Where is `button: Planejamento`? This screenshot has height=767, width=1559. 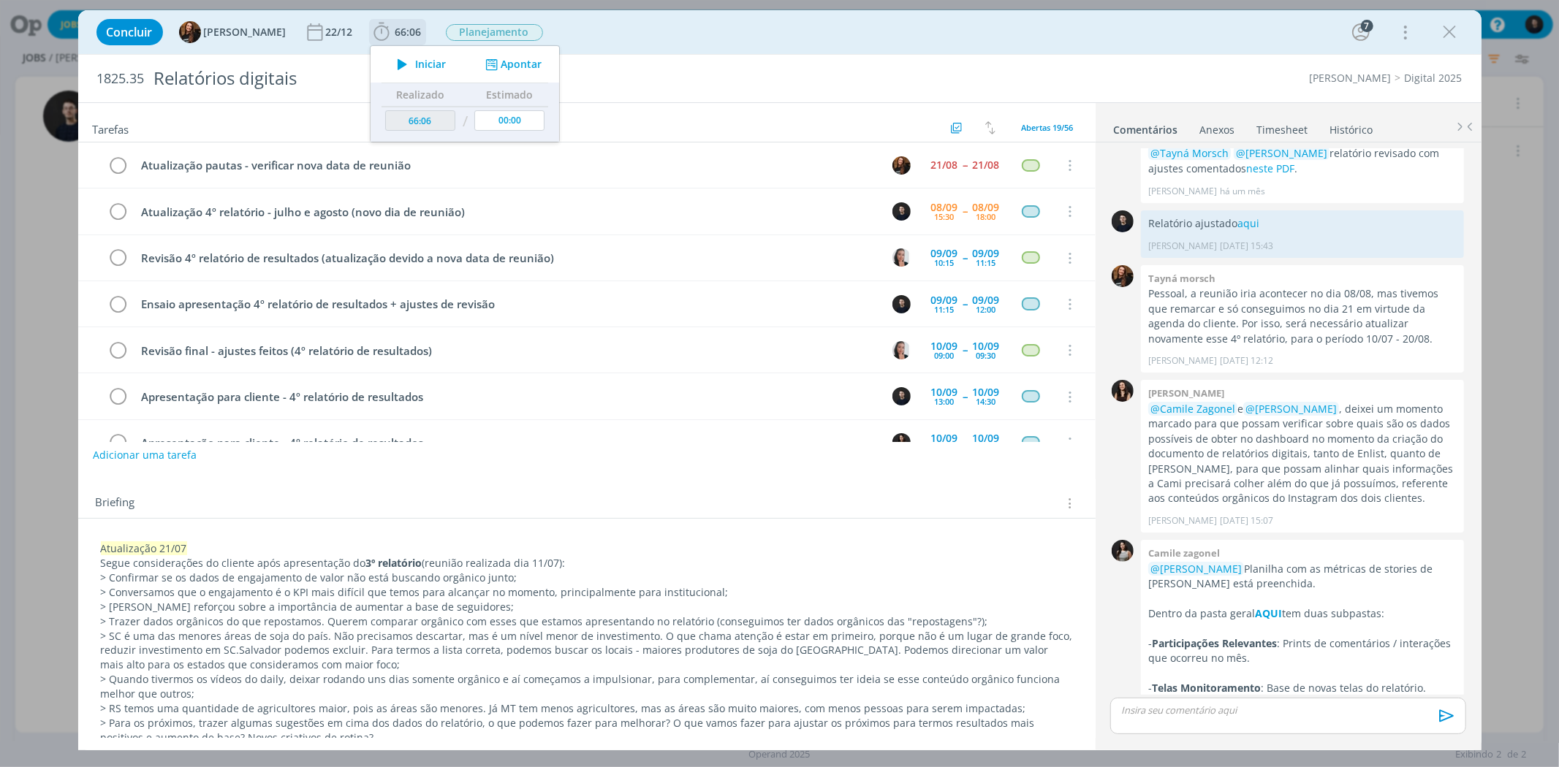 button: Planejamento is located at coordinates (494, 32).